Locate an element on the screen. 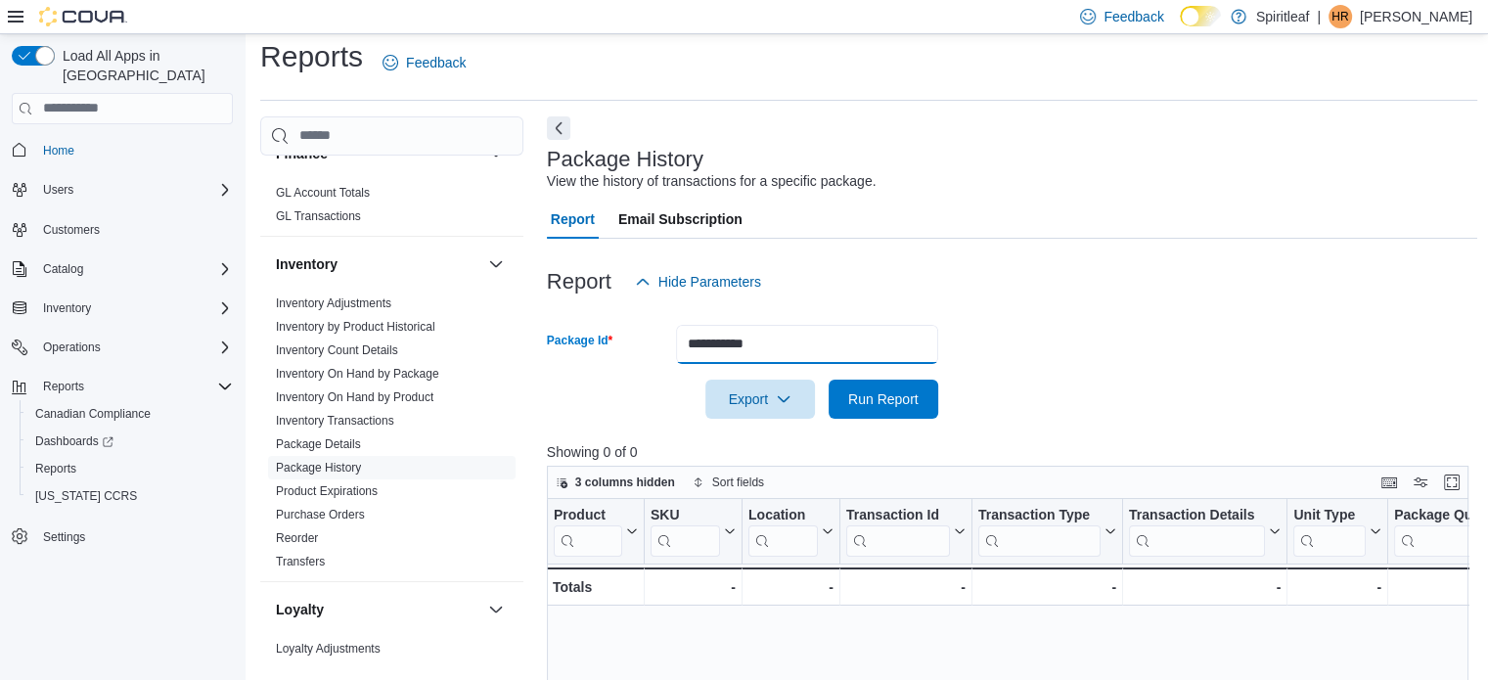 The image size is (1488, 680). button: Next is located at coordinates (559, 128).